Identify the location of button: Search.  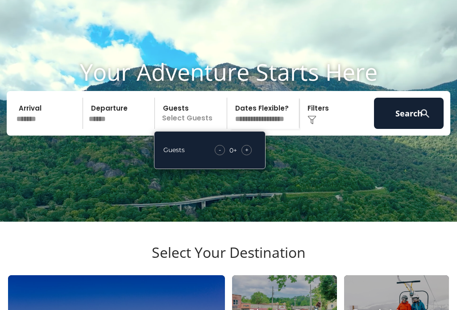
(408, 113).